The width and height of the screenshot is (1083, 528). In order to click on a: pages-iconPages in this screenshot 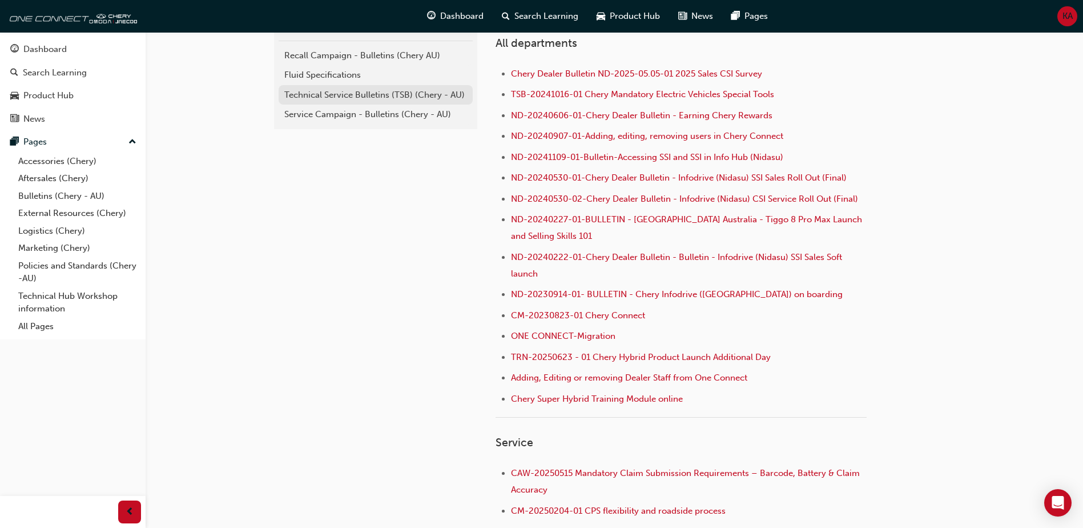, I will do `click(750, 16)`.